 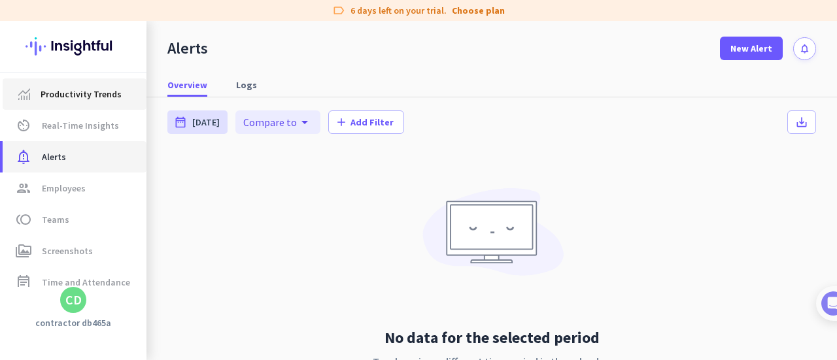 I want to click on i: perm_media, so click(x=24, y=251).